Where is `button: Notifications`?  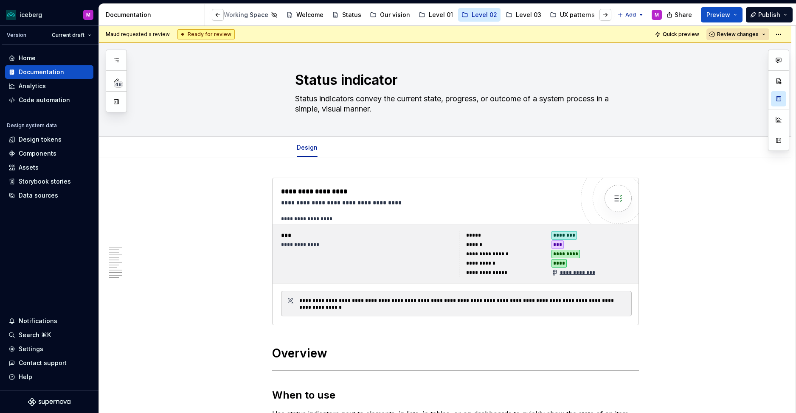
button: Notifications is located at coordinates (49, 321).